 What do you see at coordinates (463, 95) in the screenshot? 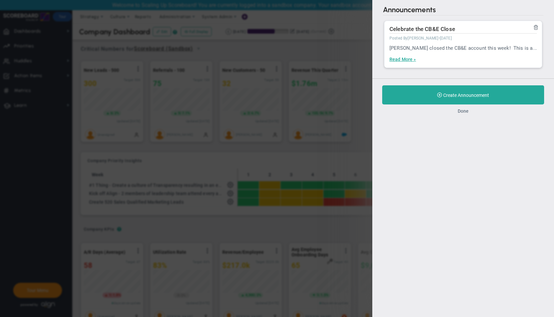
I see `button: Create Announcement` at bounding box center [463, 95].